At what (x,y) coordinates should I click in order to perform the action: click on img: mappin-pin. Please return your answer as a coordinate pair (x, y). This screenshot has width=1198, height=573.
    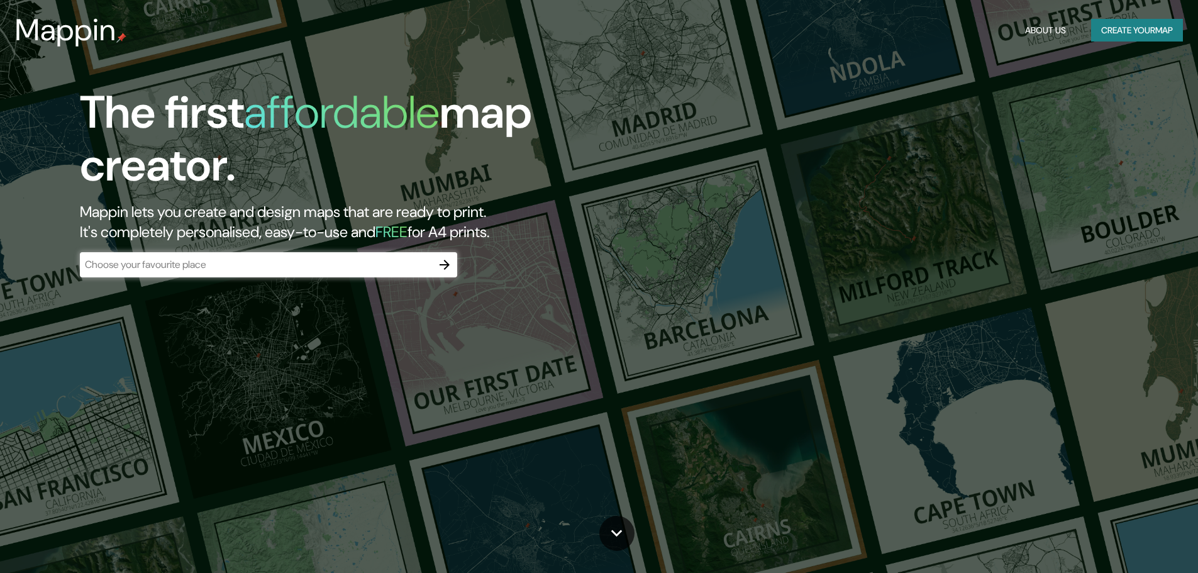
    Looking at the image, I should click on (121, 38).